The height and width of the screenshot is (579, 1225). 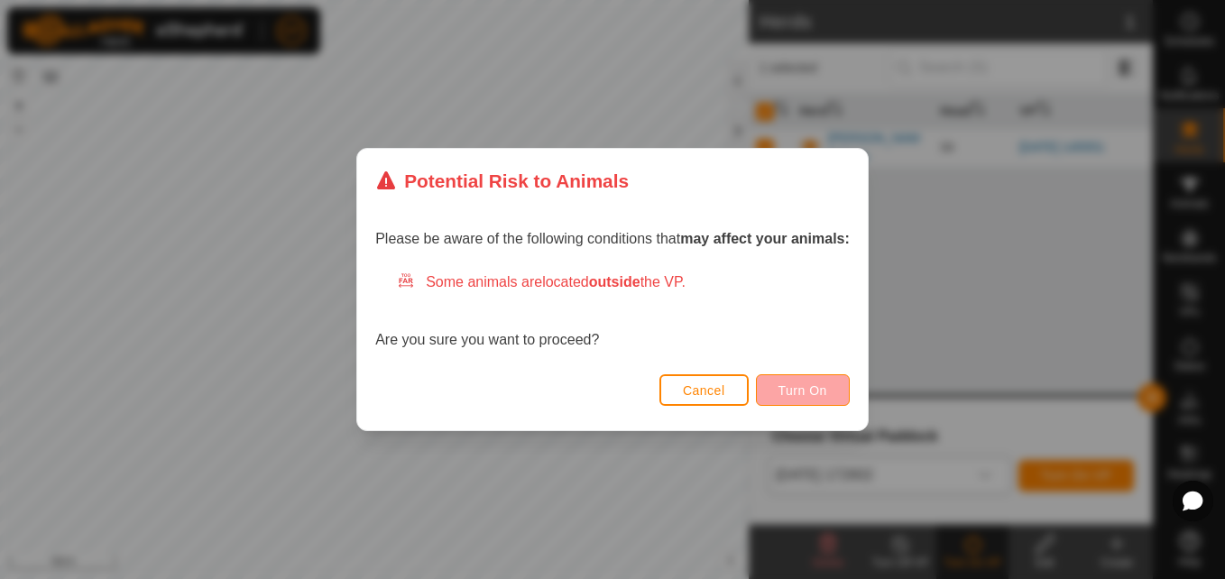 I want to click on strong: outside, so click(x=614, y=281).